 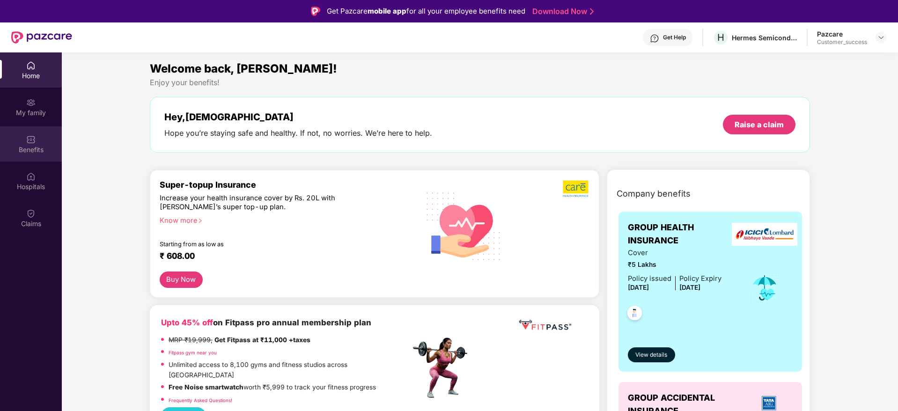 What do you see at coordinates (187, 323) in the screenshot?
I see `b: Upto 45% off` at bounding box center [187, 323].